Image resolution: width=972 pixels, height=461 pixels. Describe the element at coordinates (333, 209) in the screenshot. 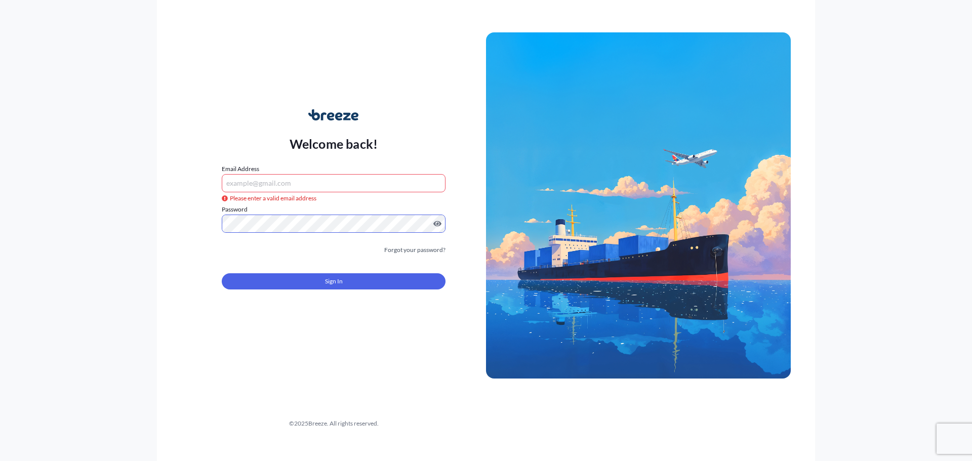

I see `label: Password` at that location.